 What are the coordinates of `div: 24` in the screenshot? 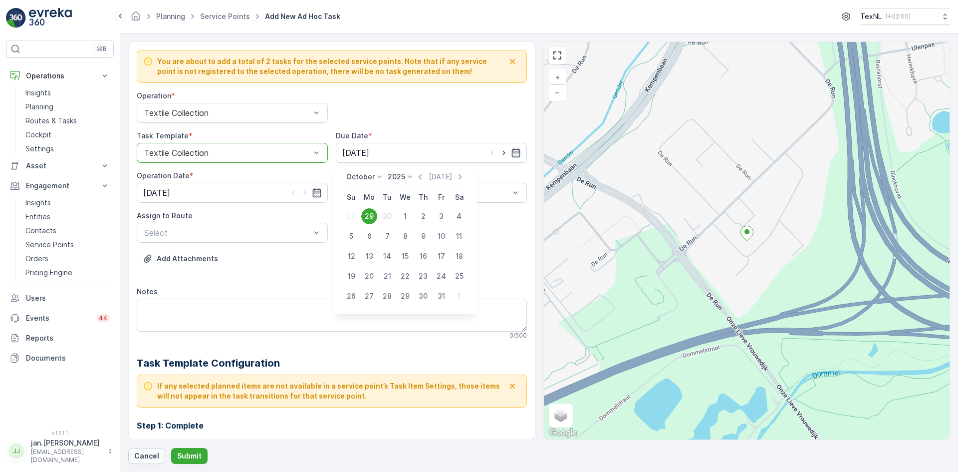 It's located at (441, 276).